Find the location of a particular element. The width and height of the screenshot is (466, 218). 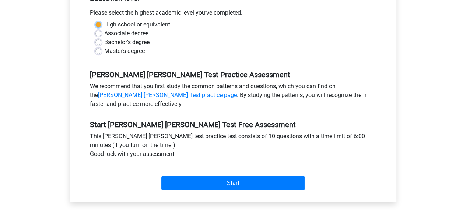

label: Master's degree is located at coordinates (125, 51).